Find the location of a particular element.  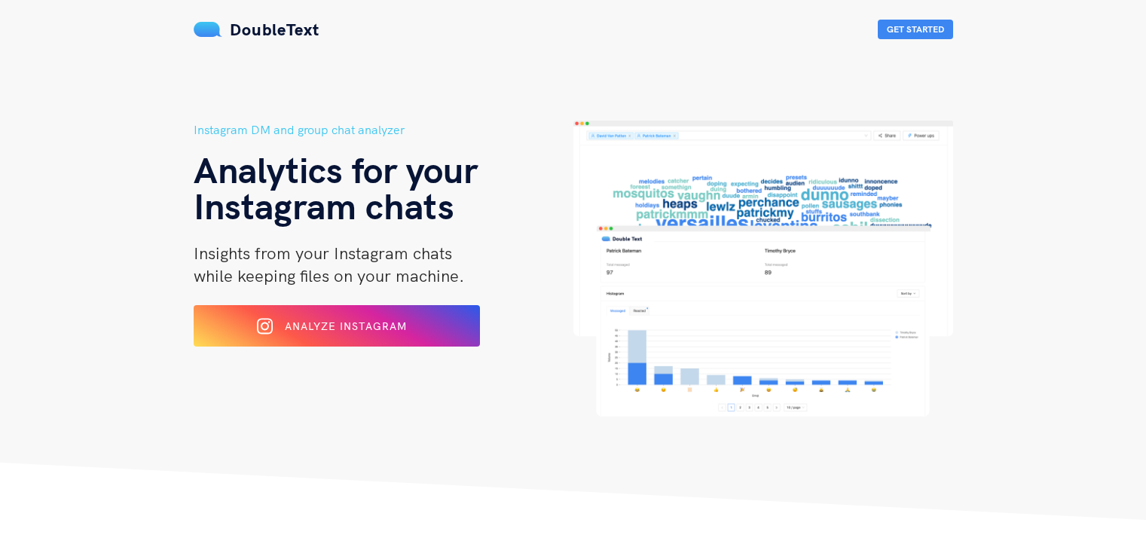

h5: Instagram DM and group chat analyzer is located at coordinates (384, 130).